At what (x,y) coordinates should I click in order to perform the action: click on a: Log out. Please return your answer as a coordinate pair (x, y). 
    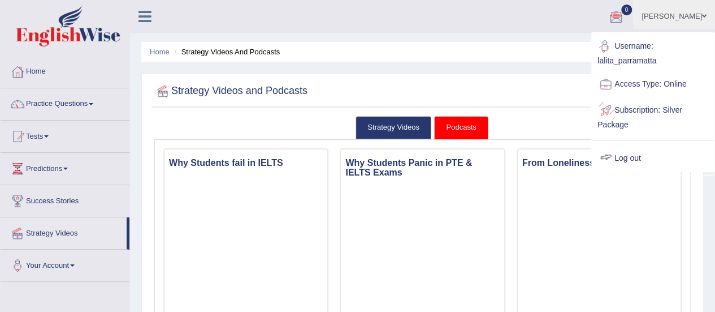
    Looking at the image, I should click on (653, 158).